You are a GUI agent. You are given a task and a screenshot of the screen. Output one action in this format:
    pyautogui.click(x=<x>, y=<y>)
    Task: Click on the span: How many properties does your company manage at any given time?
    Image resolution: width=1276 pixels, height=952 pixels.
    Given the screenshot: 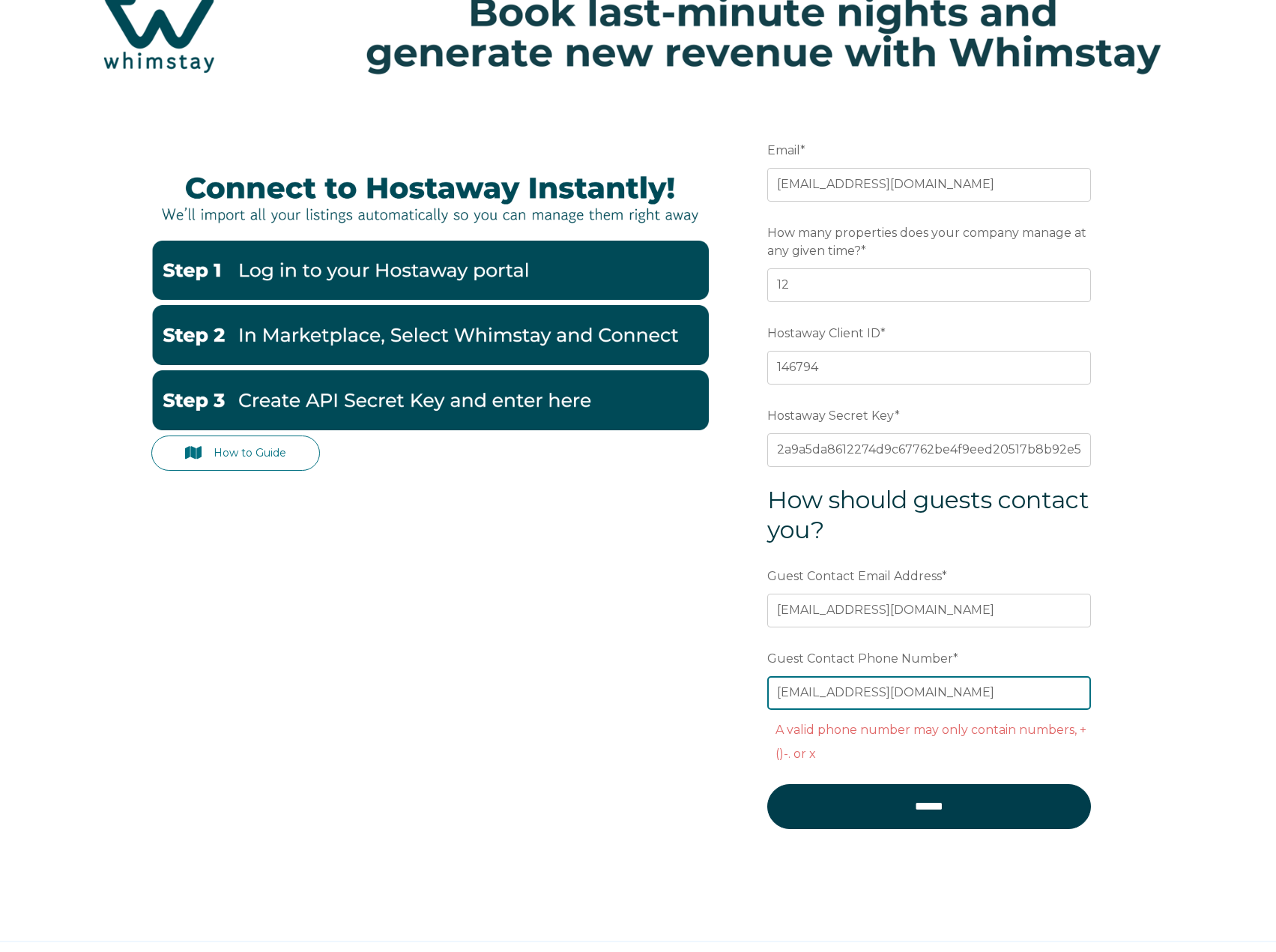 What is the action you would take?
    pyautogui.click(x=927, y=242)
    